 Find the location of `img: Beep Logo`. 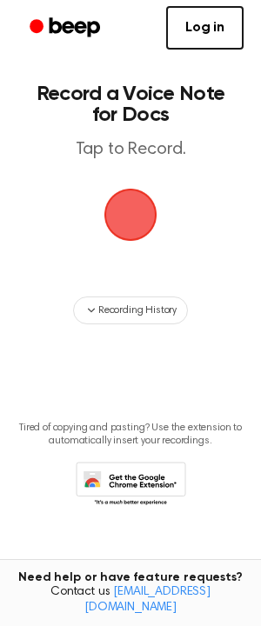

img: Beep Logo is located at coordinates (130, 215).